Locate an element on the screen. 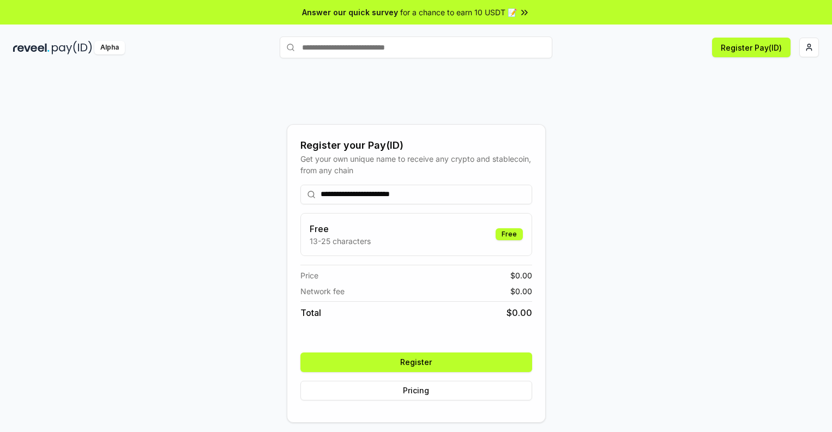  p: 13-25 characters is located at coordinates (340, 241).